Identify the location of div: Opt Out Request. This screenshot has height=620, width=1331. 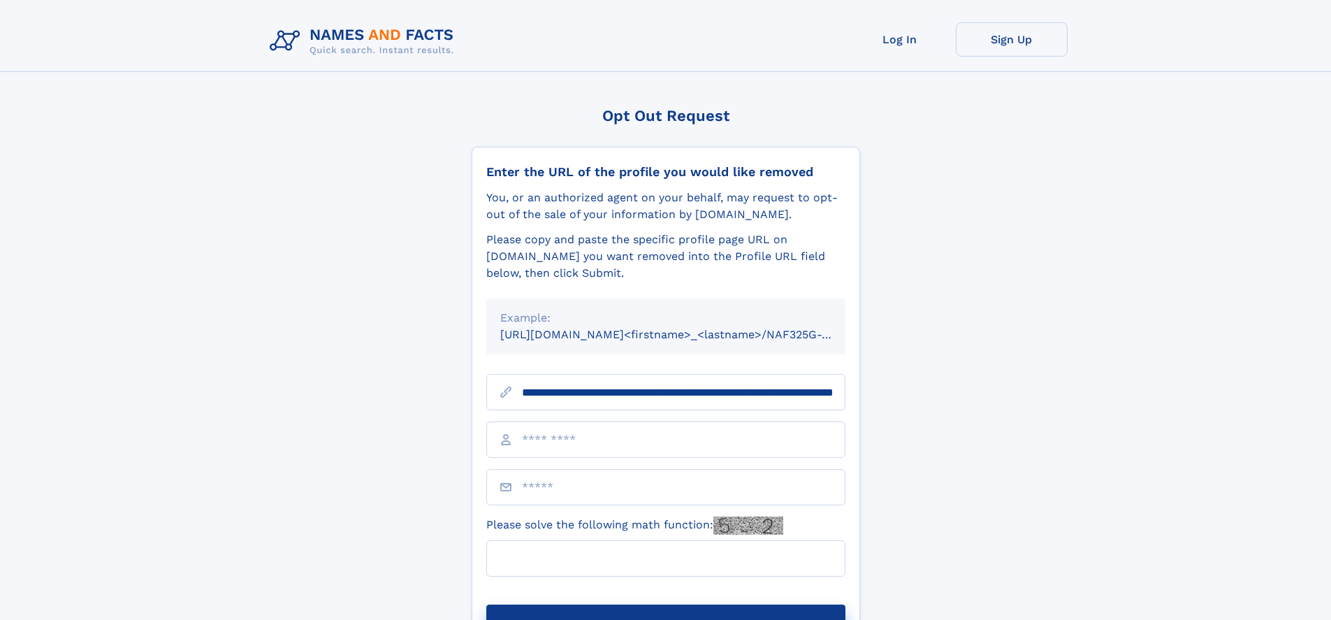
(666, 115).